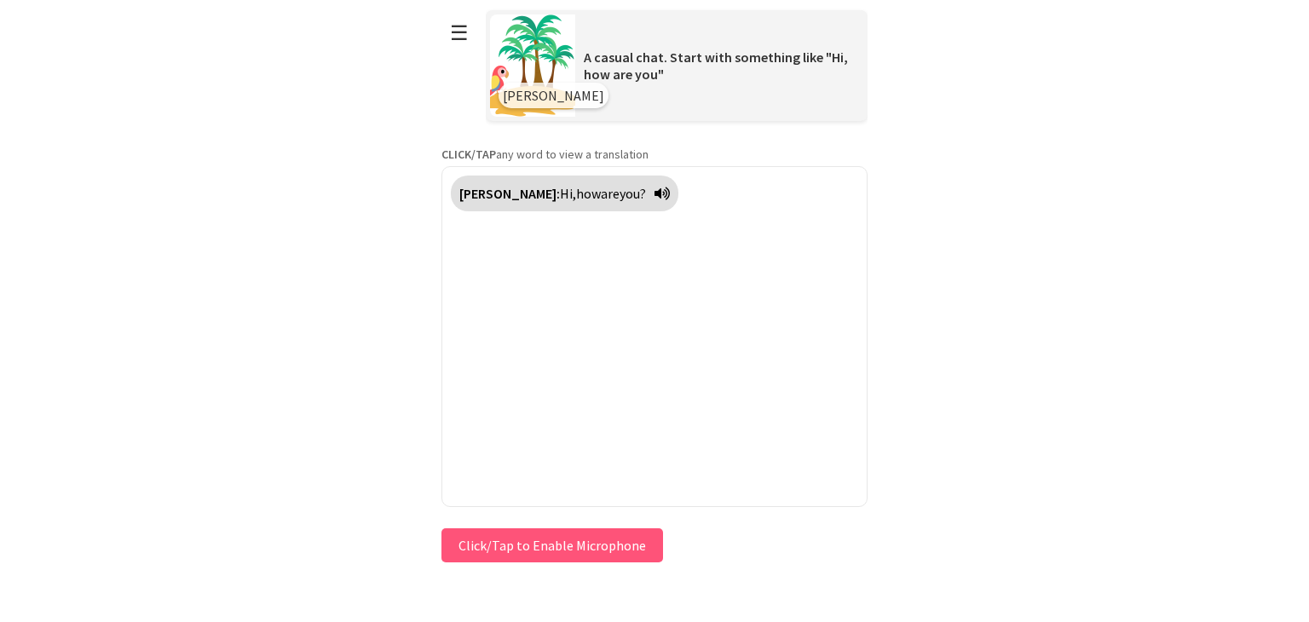  What do you see at coordinates (610, 193) in the screenshot?
I see `span: are` at bounding box center [610, 193].